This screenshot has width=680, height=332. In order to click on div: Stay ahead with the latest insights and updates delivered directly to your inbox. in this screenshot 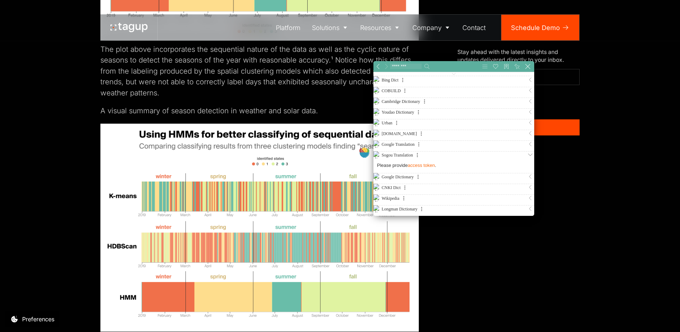, I will do `click(519, 56)`.